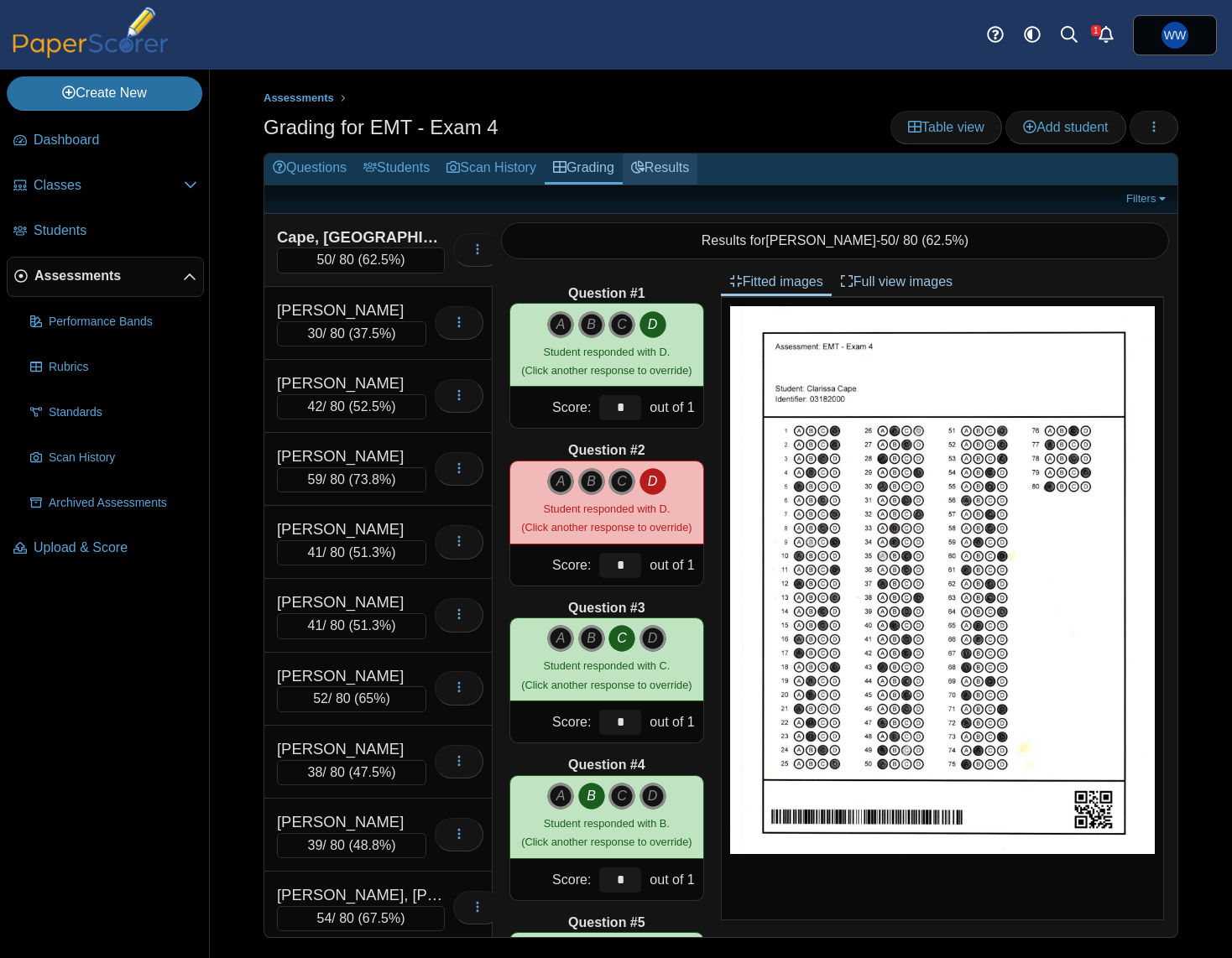  What do you see at coordinates (607, 922) in the screenshot?
I see `b: Question #5` at bounding box center [607, 922].